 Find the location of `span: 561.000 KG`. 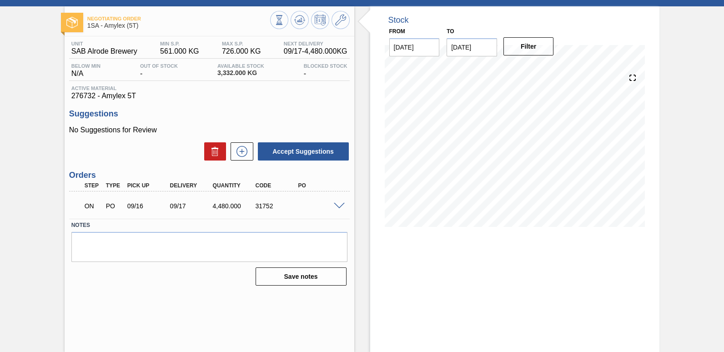

span: 561.000 KG is located at coordinates (179, 51).